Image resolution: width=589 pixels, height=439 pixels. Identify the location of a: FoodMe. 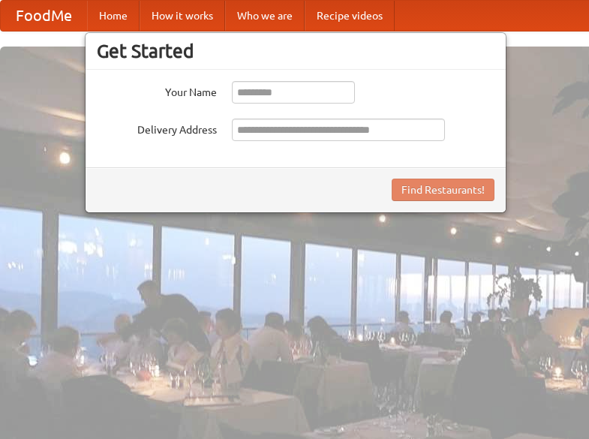
(44, 16).